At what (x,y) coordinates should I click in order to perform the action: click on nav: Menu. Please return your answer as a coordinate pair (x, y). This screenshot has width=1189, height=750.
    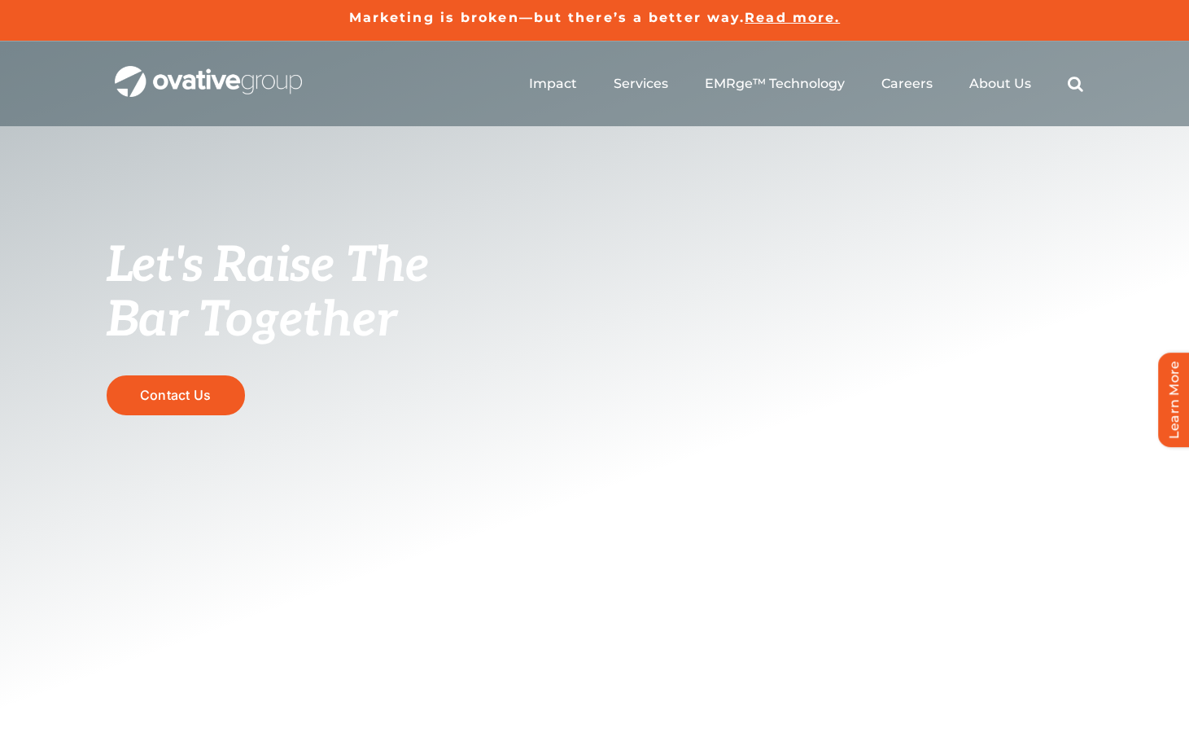
    Looking at the image, I should click on (806, 84).